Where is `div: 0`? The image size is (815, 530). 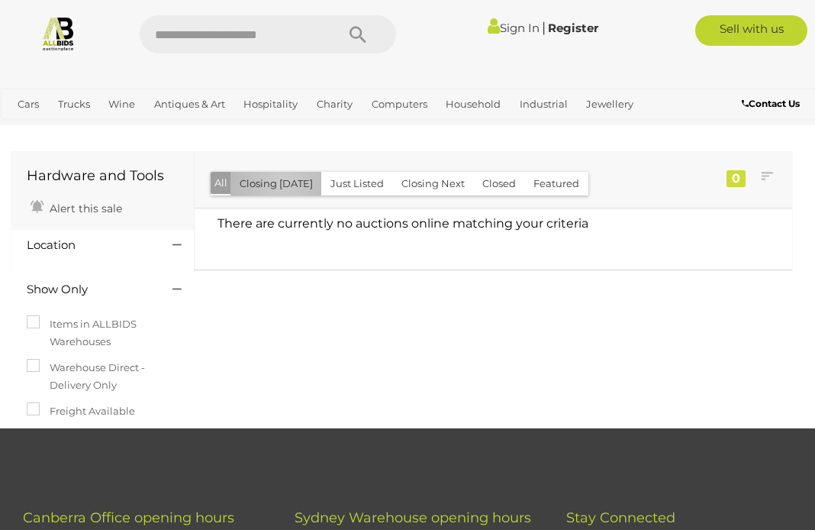 div: 0 is located at coordinates (736, 179).